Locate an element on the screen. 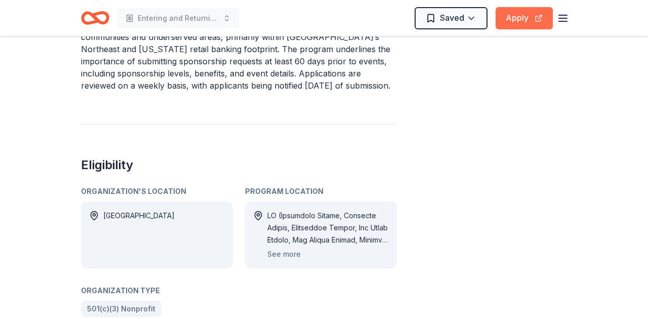 The image size is (648, 319). span: Saved is located at coordinates (452, 18).